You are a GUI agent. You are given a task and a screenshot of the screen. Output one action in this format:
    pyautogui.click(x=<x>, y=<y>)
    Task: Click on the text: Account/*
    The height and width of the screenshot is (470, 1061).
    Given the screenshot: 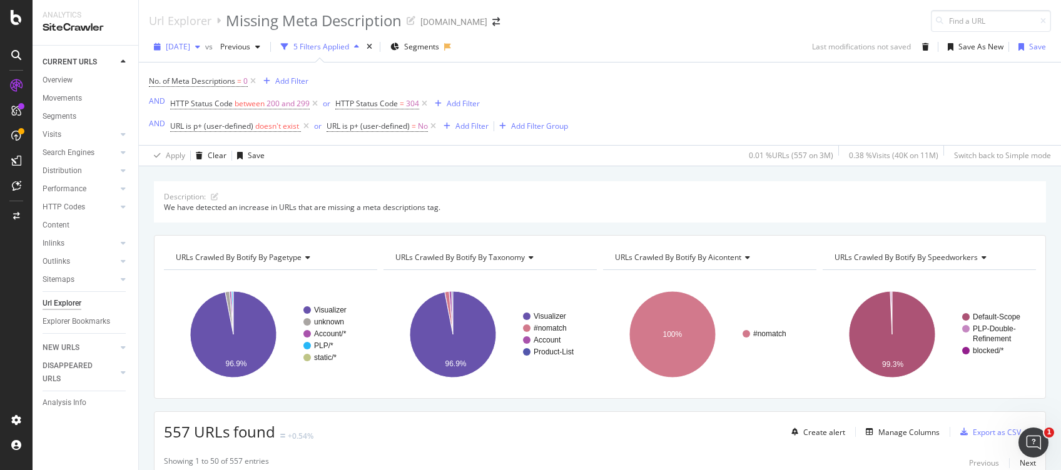 What is the action you would take?
    pyautogui.click(x=330, y=334)
    